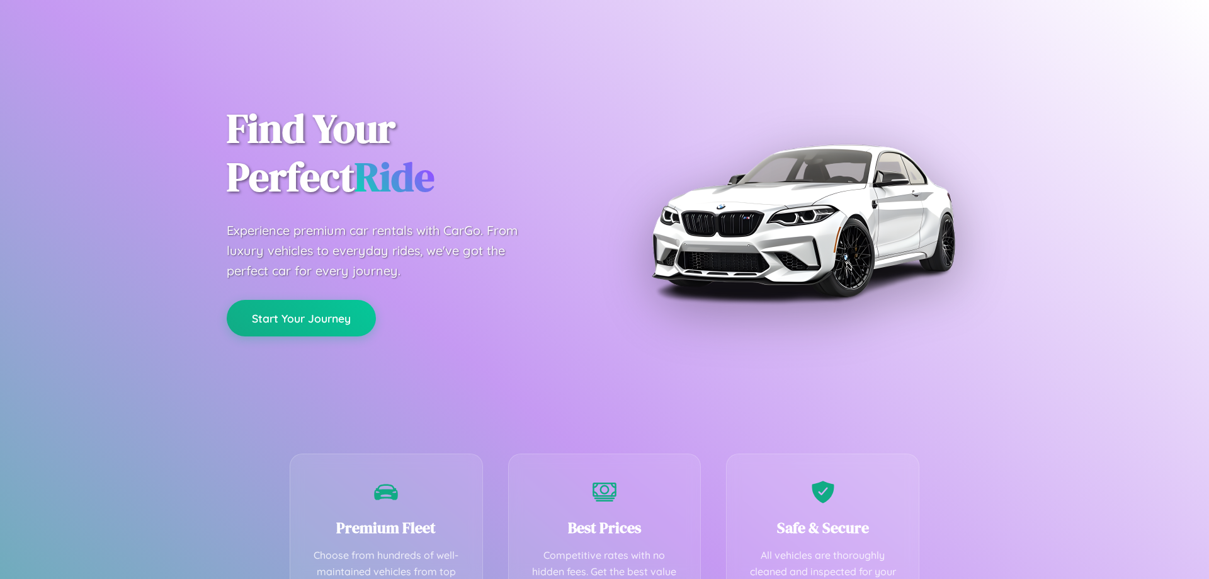 The width and height of the screenshot is (1209, 579). Describe the element at coordinates (386, 527) in the screenshot. I see `h3: Premium Fleet` at that location.